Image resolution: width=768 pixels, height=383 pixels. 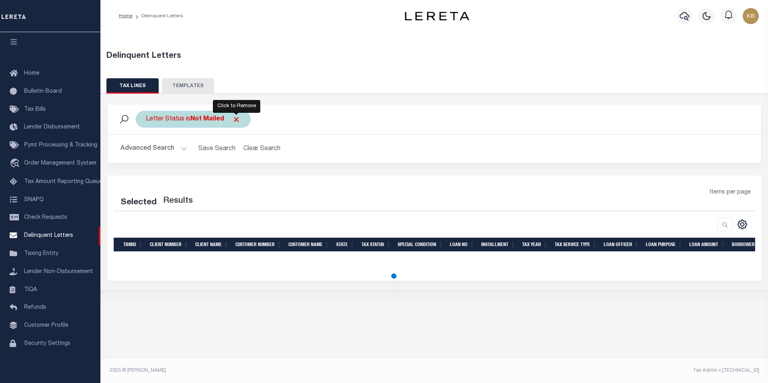 I want to click on th: BORROWER, so click(x=746, y=245).